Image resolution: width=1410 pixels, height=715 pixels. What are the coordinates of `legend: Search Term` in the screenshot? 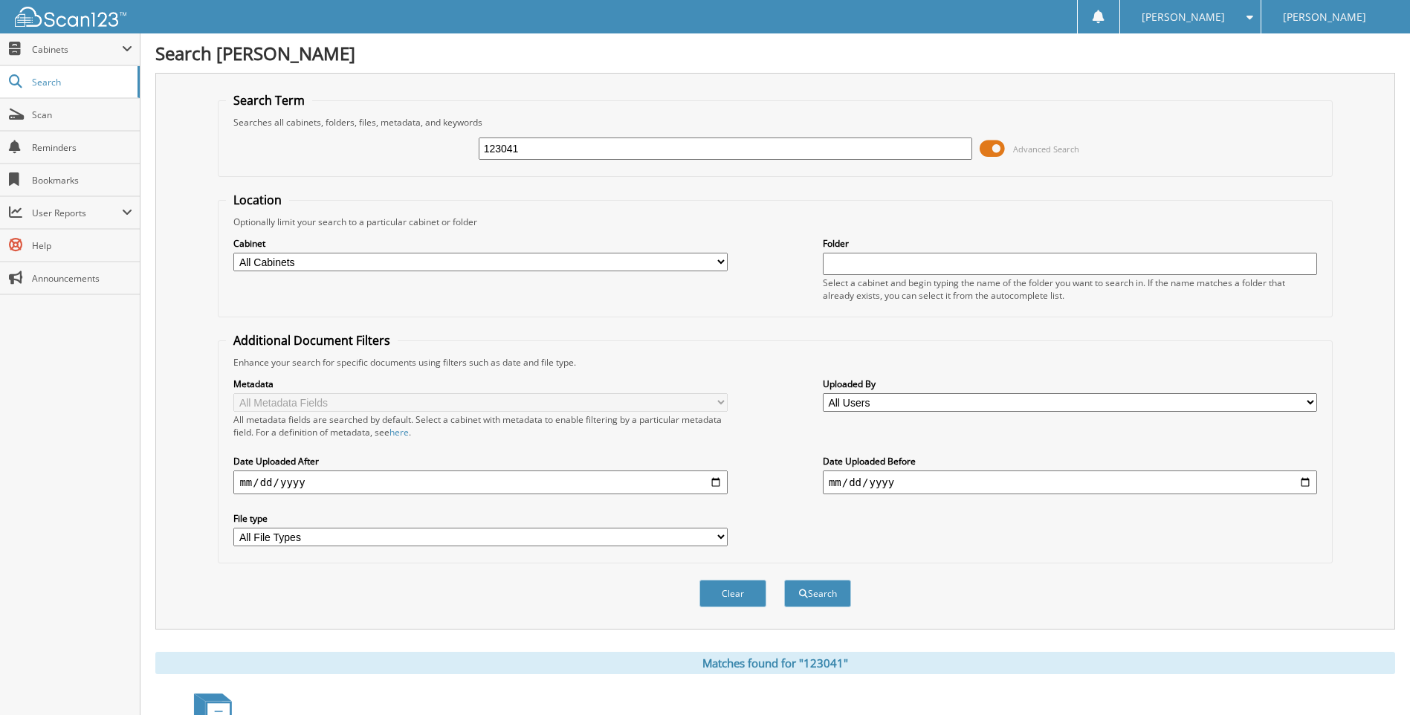 It's located at (269, 100).